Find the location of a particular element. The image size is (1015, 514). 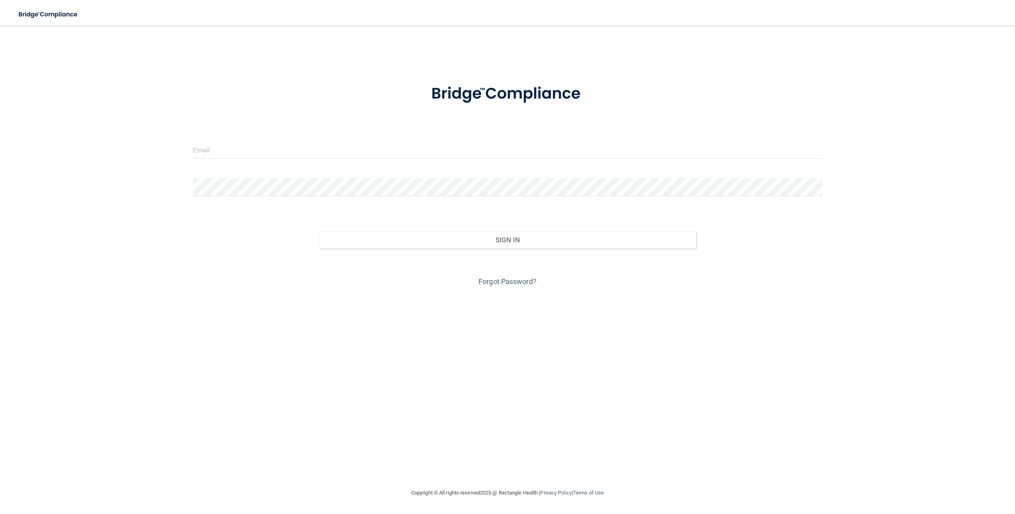

a: Forgot Password? is located at coordinates (508, 281).